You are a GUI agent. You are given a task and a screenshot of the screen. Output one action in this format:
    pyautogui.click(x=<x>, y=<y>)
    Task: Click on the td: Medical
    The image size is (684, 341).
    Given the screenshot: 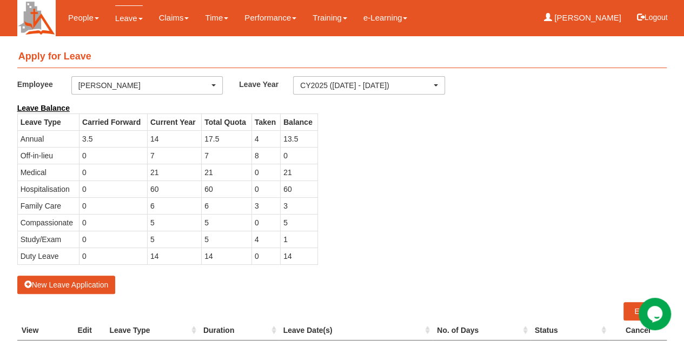 What is the action you would take?
    pyautogui.click(x=48, y=172)
    